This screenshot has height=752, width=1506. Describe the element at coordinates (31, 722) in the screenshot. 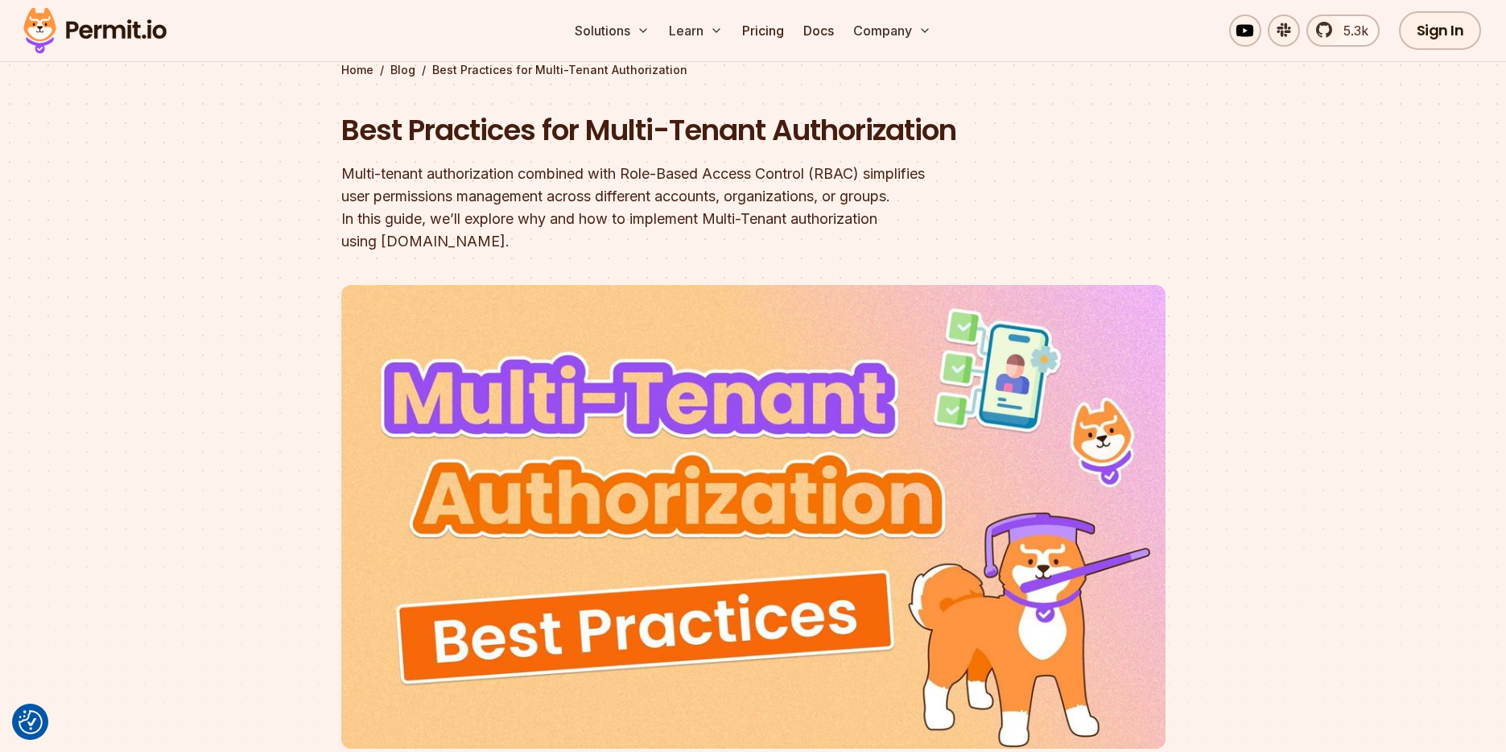

I see `button: Consent Preferences` at that location.